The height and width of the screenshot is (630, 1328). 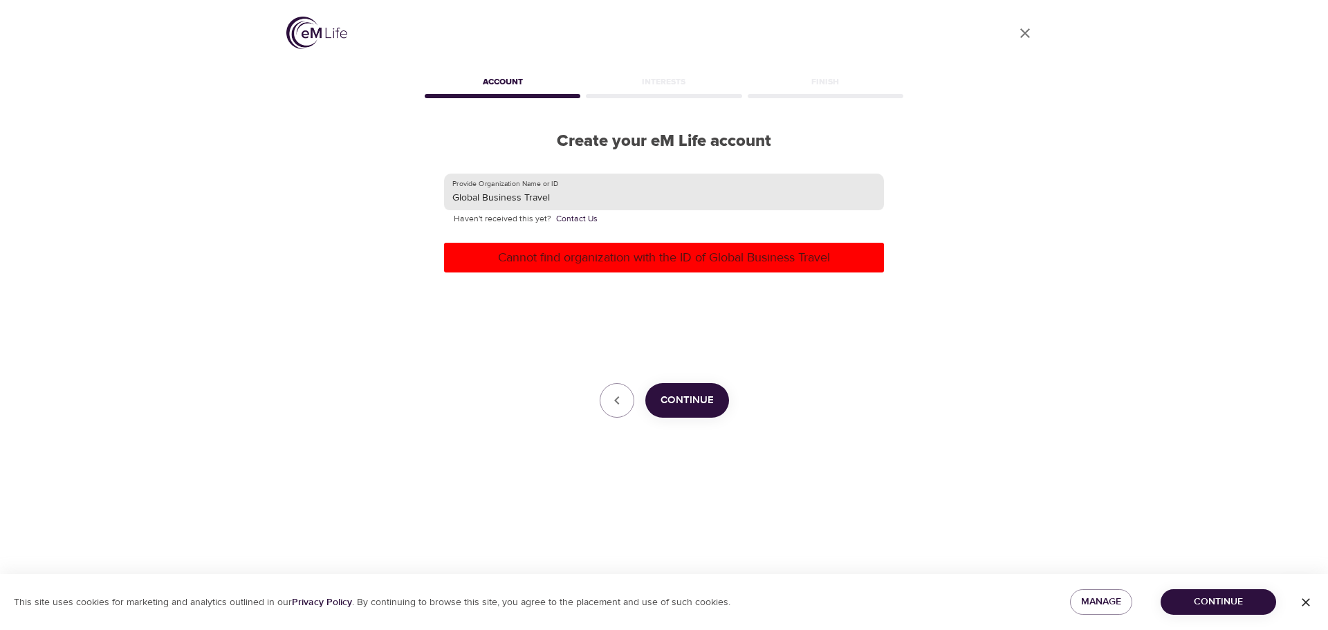 What do you see at coordinates (664, 141) in the screenshot?
I see `h2: Create your eM Life account` at bounding box center [664, 141].